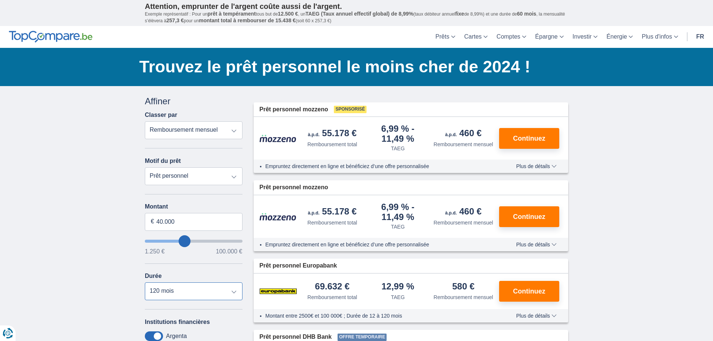  Describe the element at coordinates (177, 322) in the screenshot. I see `label: Institutions financières` at that location.